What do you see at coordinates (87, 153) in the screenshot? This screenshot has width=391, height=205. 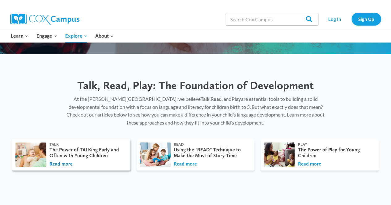 I see `div: The Power of TALKing Early and Often with Young Children` at bounding box center [87, 153].